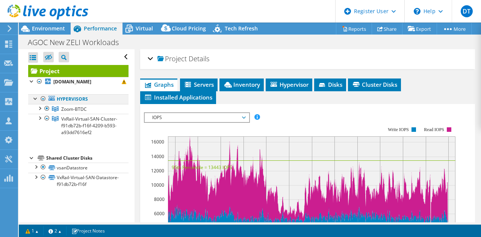 The image size is (481, 237). What do you see at coordinates (32, 231) in the screenshot?
I see `a: 1` at bounding box center [32, 231].